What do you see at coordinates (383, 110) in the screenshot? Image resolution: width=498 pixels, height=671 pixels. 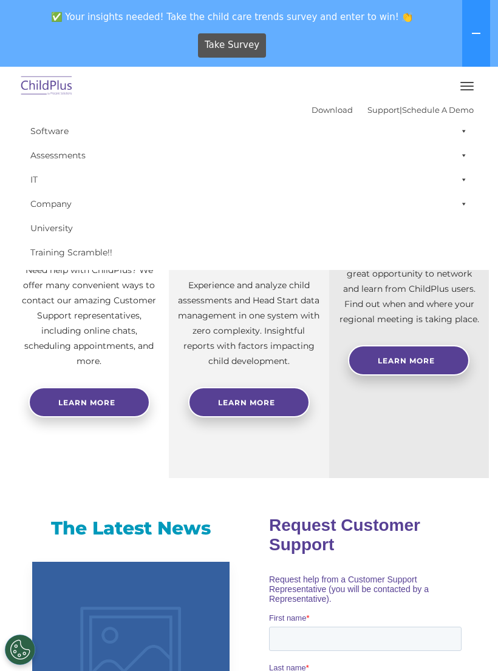 I see `a: Support` at bounding box center [383, 110].